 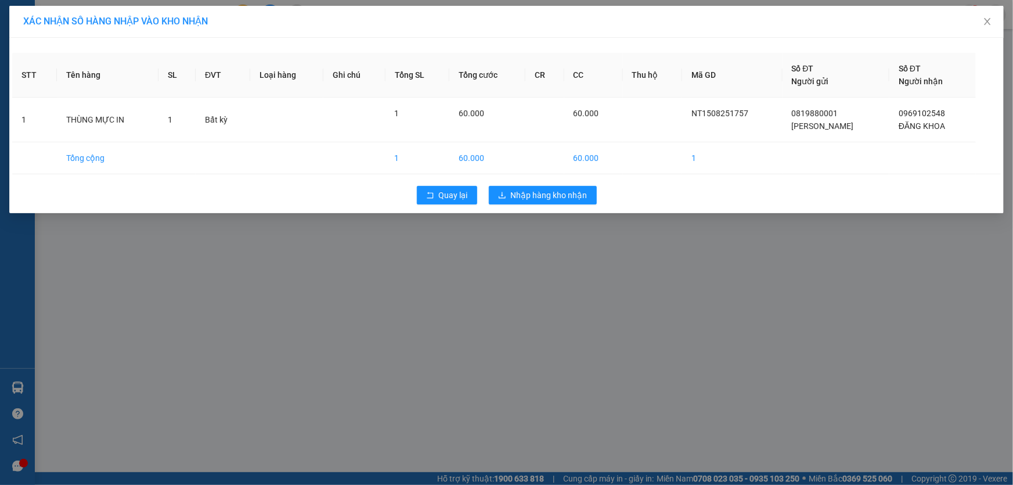 What do you see at coordinates (653, 75) in the screenshot?
I see `th: Thu hộ` at bounding box center [653, 75].